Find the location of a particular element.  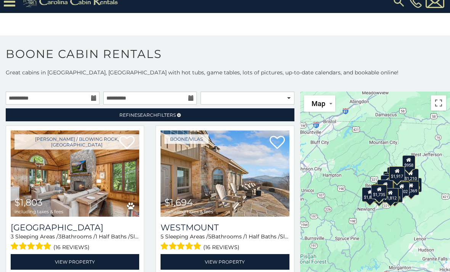

h3: Chimney Island is located at coordinates (75, 227).